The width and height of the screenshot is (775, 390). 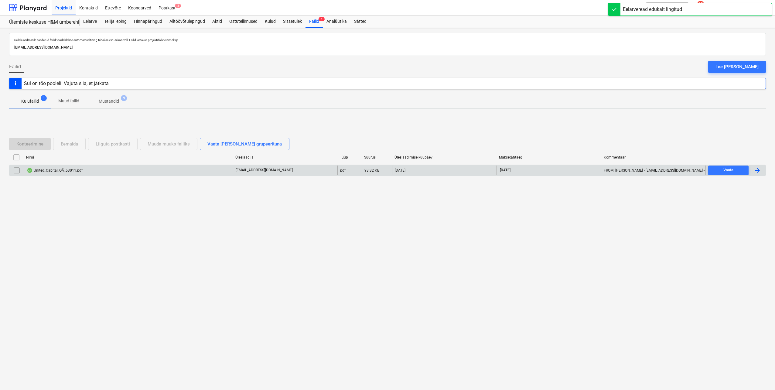 I want to click on div: Eelarveread edukalt lingitud, so click(x=652, y=9).